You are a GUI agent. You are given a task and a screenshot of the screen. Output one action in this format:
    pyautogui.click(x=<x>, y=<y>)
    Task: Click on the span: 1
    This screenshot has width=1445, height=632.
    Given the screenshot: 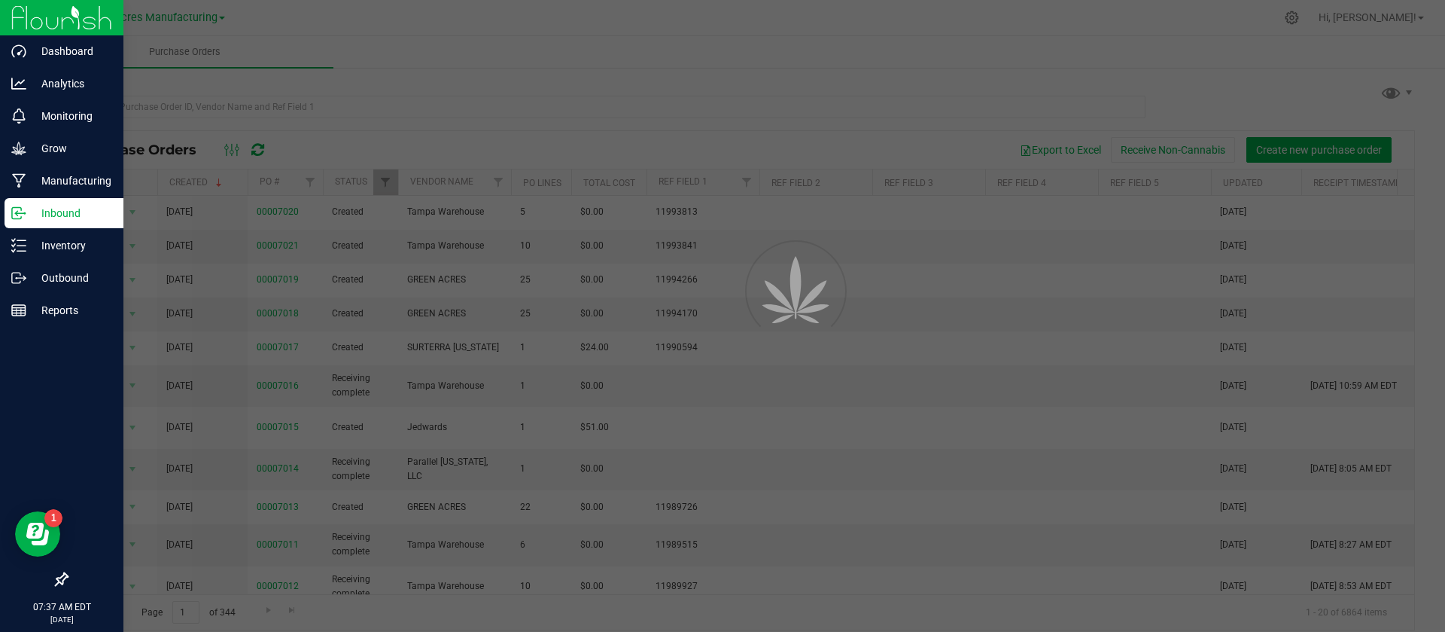 What is the action you would take?
    pyautogui.click(x=9, y=8)
    